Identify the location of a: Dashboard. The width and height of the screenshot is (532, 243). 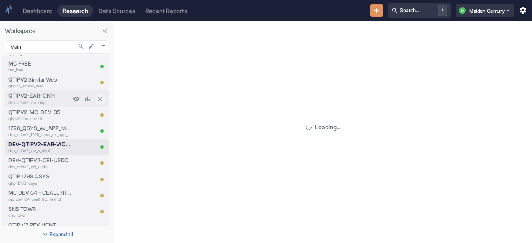
(38, 11).